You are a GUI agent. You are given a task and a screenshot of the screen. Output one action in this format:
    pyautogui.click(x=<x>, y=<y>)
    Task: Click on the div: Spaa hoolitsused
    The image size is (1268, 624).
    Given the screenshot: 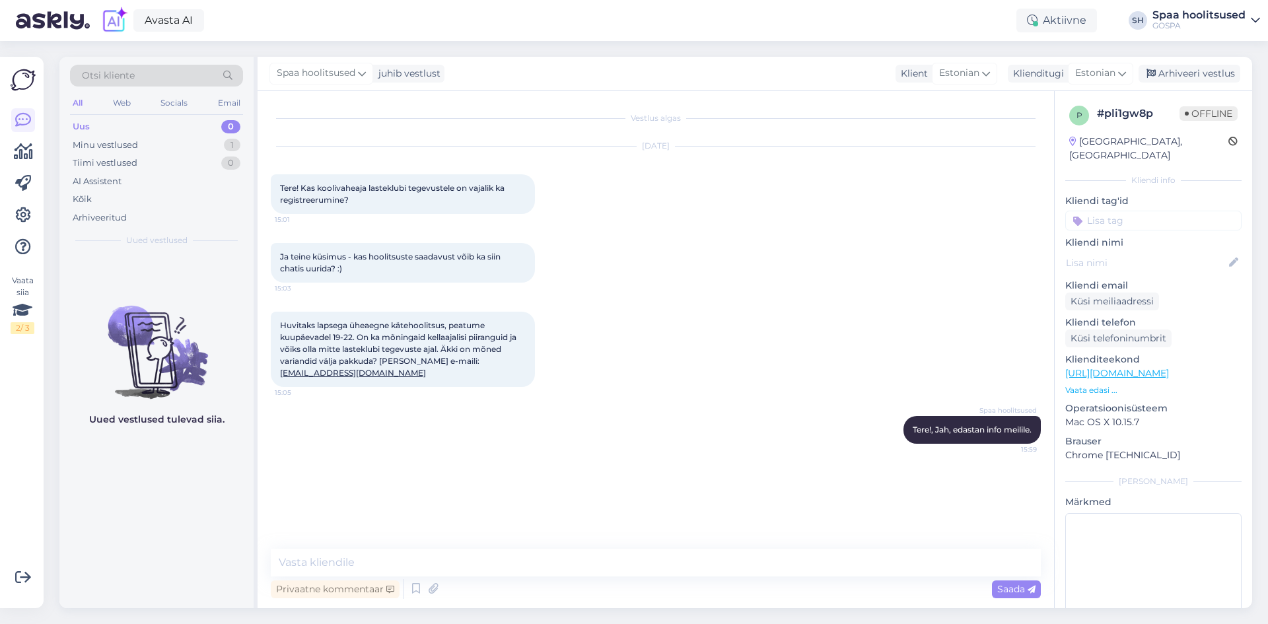 What is the action you would take?
    pyautogui.click(x=1198, y=15)
    